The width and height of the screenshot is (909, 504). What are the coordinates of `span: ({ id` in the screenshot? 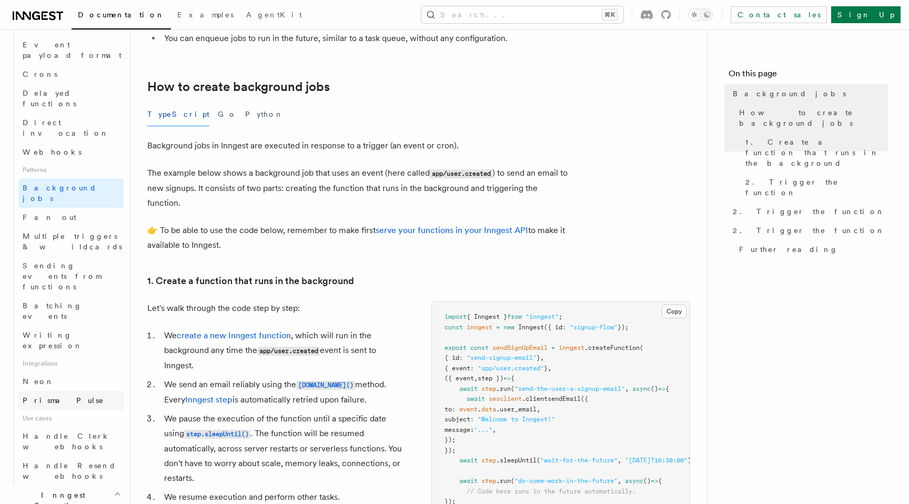 It's located at (553, 327).